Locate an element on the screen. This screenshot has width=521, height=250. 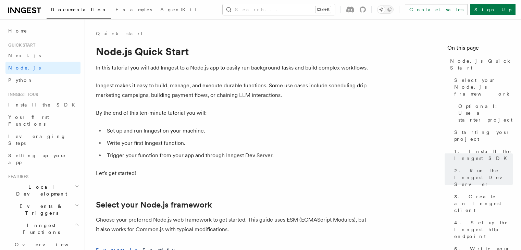
button: Search...Ctrl+K is located at coordinates (279, 10).